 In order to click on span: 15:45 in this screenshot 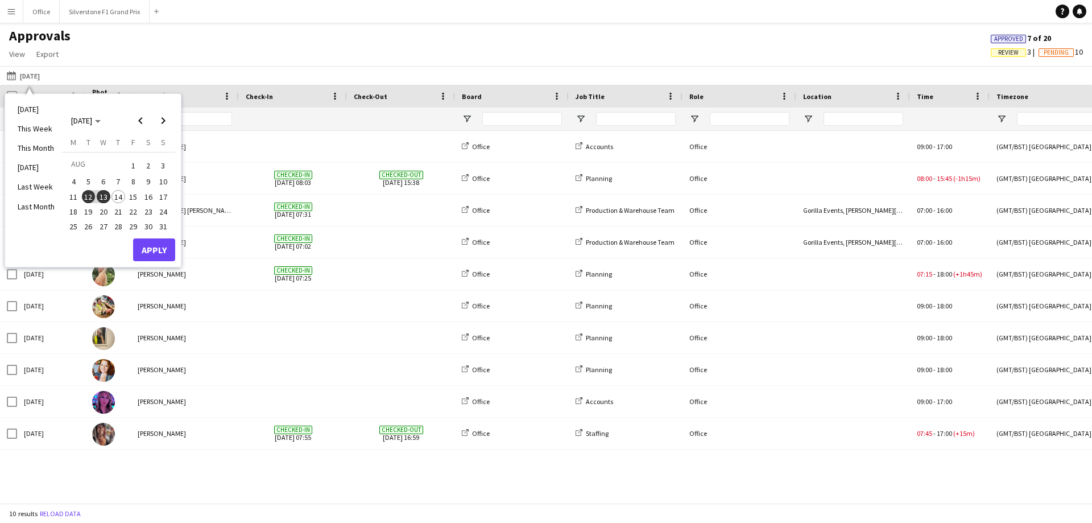, I will do `click(944, 178)`.